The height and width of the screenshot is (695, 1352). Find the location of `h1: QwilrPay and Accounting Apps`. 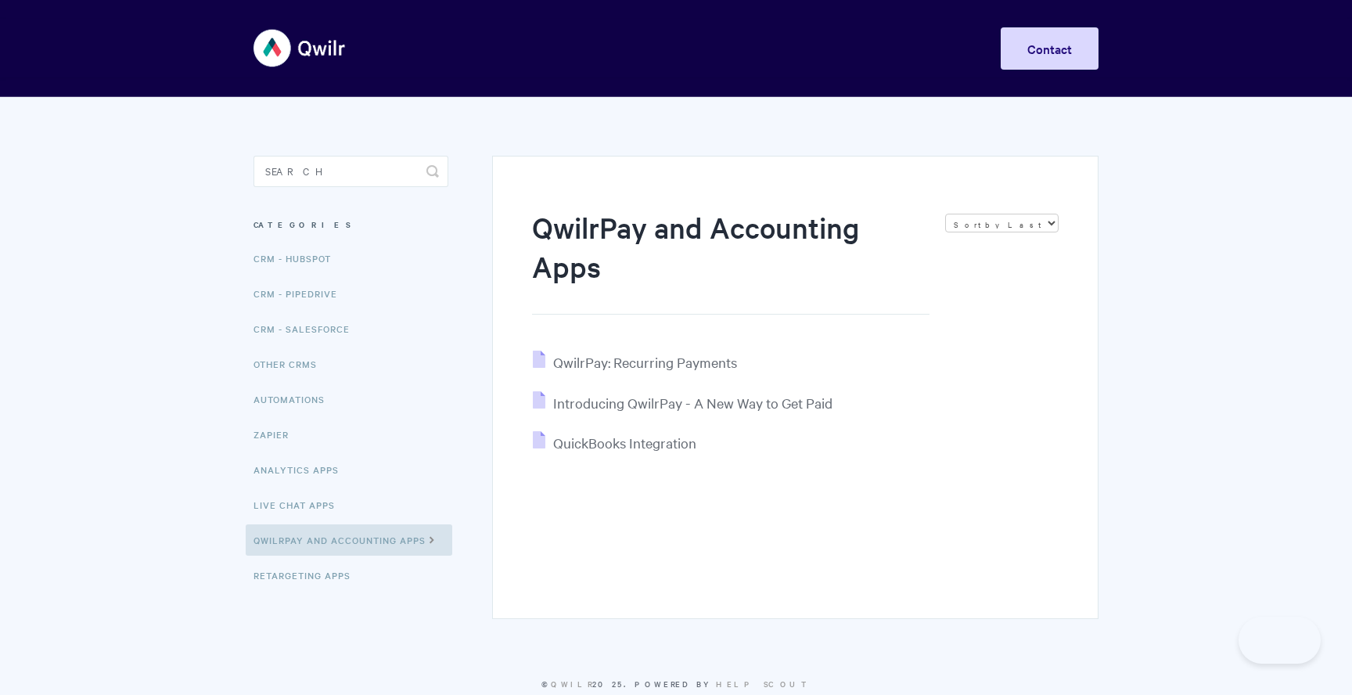

h1: QwilrPay and Accounting Apps is located at coordinates (731, 261).